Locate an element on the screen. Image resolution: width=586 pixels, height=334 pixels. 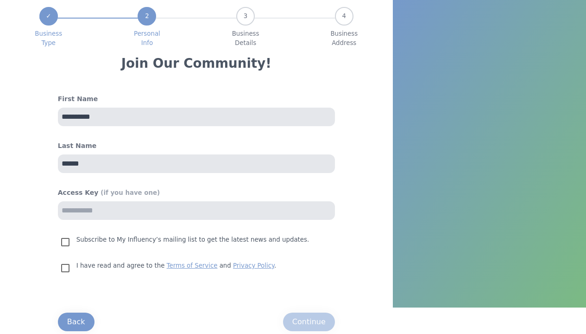
span: Business Address is located at coordinates (344, 38).